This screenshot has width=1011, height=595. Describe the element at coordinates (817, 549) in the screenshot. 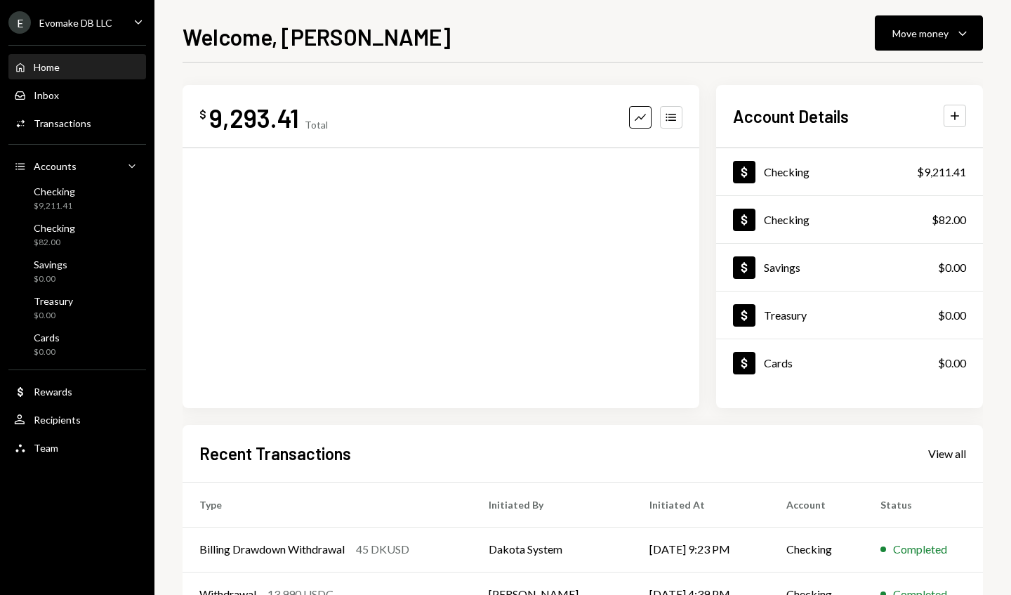

I see `td: Checking` at that location.